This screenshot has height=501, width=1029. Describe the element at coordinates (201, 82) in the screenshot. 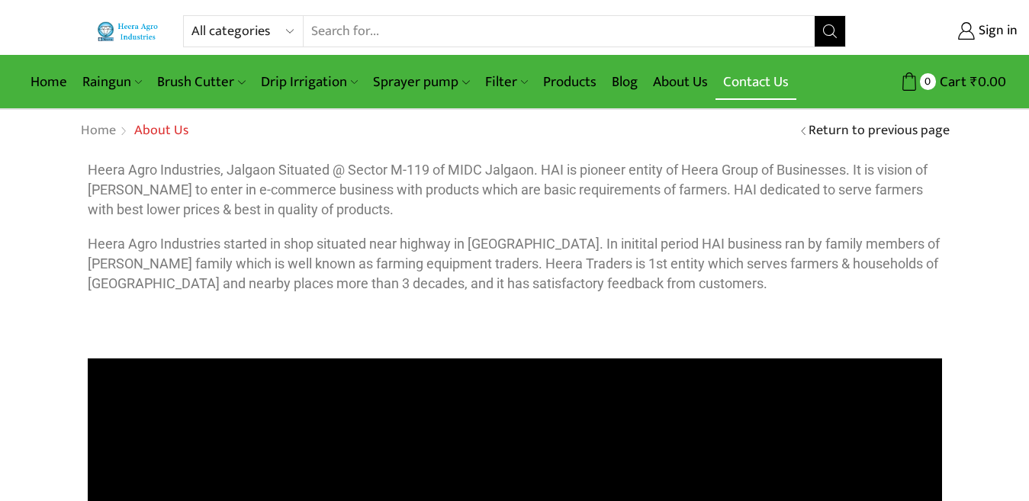

I see `a: Brush Cutter` at that location.